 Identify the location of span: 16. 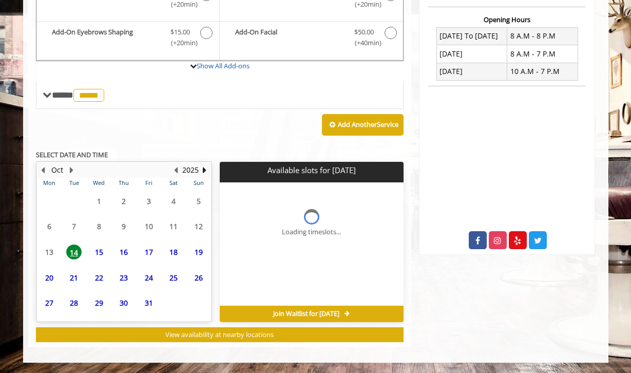
(124, 251).